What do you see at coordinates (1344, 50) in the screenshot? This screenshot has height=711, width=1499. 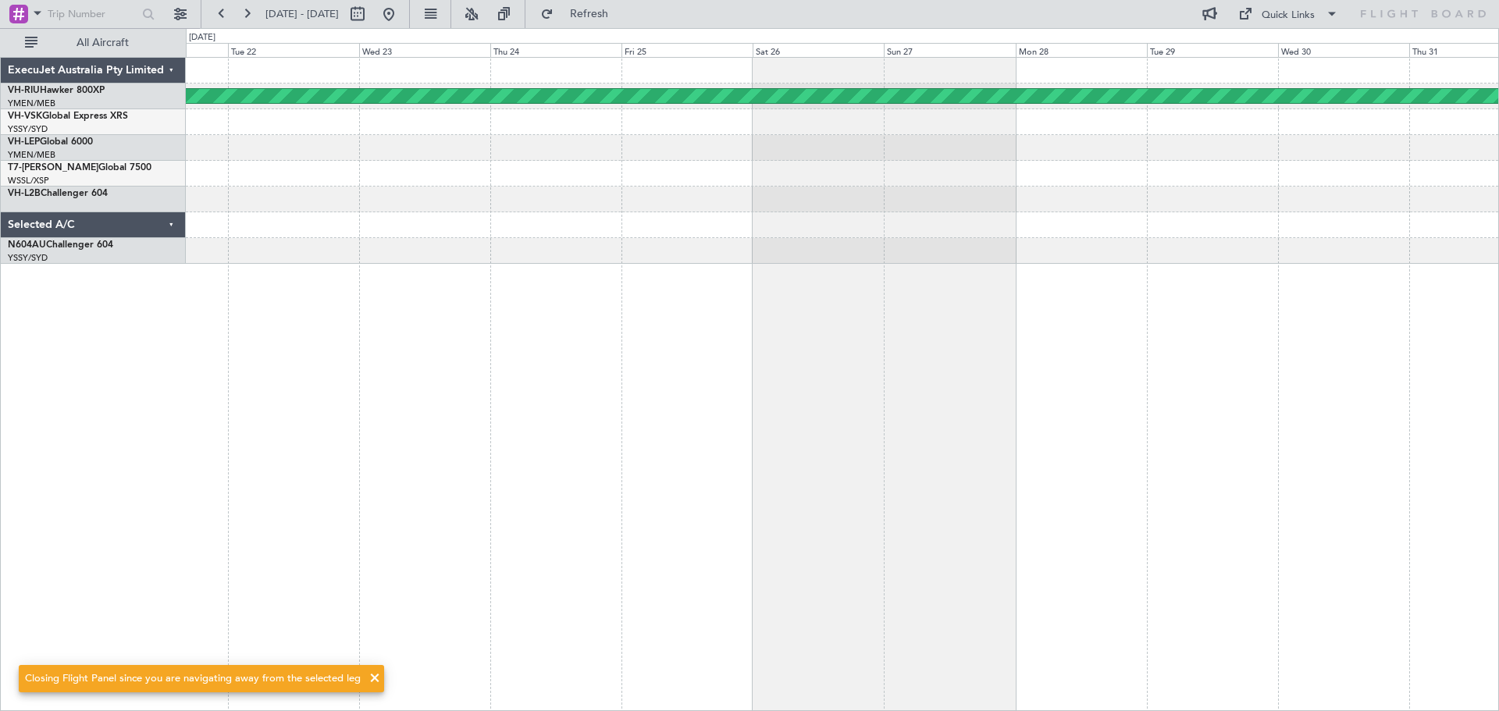 I see `div: Wed 30` at bounding box center [1344, 50].